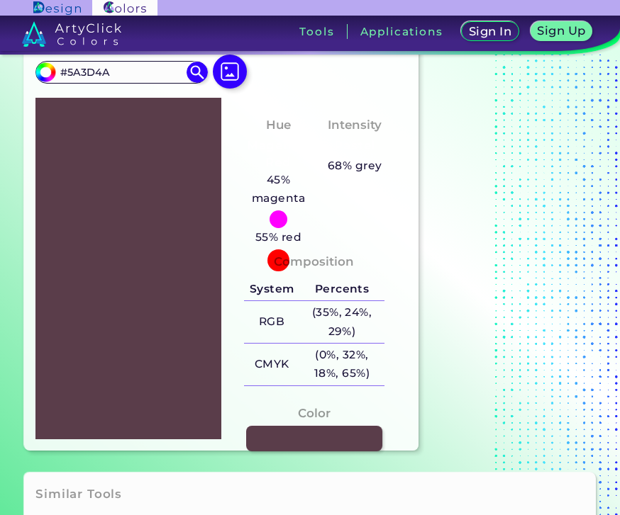  Describe the element at coordinates (354, 146) in the screenshot. I see `h3: Pastel` at that location.